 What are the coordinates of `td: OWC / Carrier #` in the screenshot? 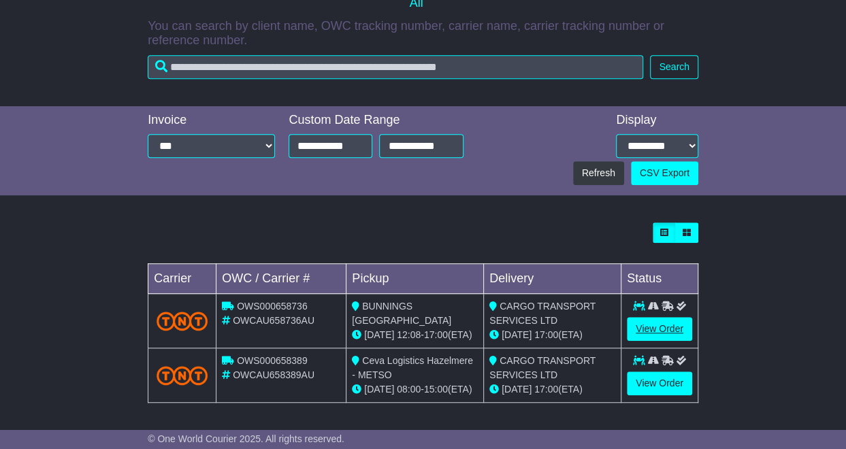 It's located at (281, 279).